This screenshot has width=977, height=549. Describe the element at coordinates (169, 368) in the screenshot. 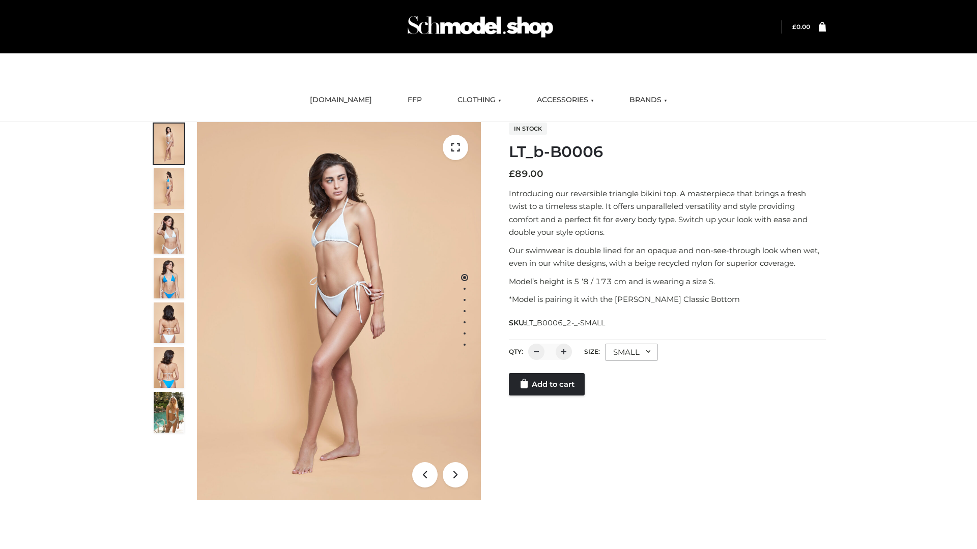

I see `img: ArielClassicBikiniTop_CloudNine_AzureSky_OW114ECO_8-scaled.jpg` at that location.